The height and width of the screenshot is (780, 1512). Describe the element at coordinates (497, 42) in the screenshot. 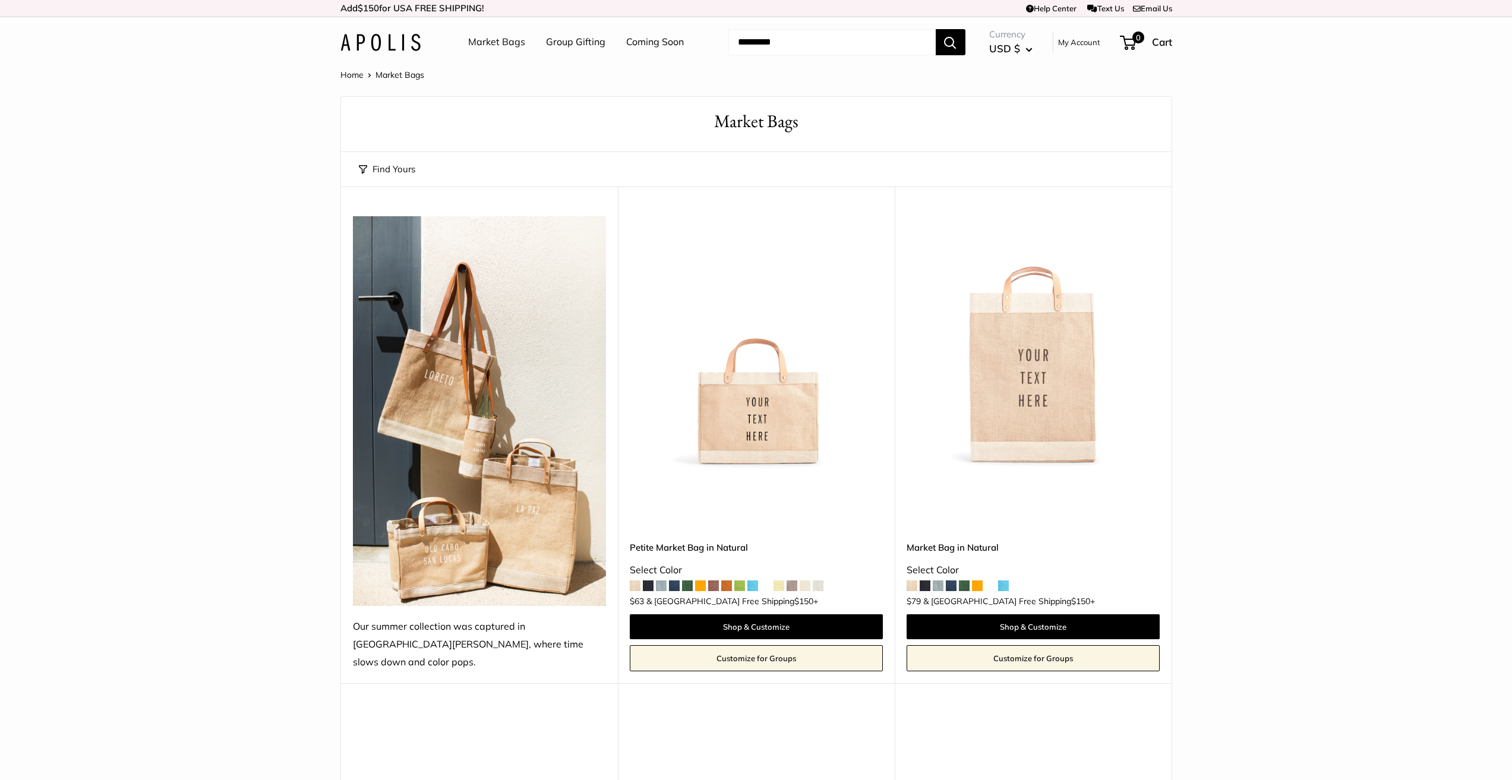

I see `a: Market Bags` at that location.